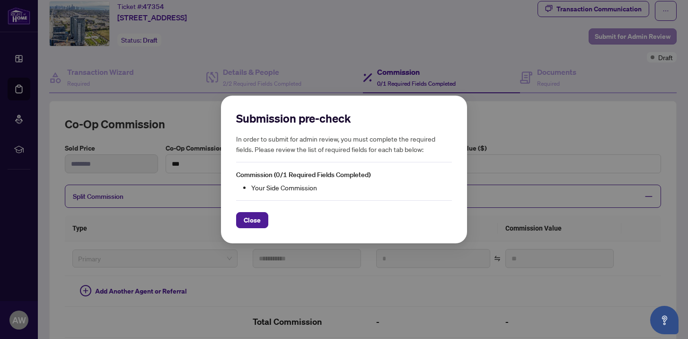 The height and width of the screenshot is (339, 688). Describe the element at coordinates (352, 187) in the screenshot. I see `li: Your Side Commission` at that location.